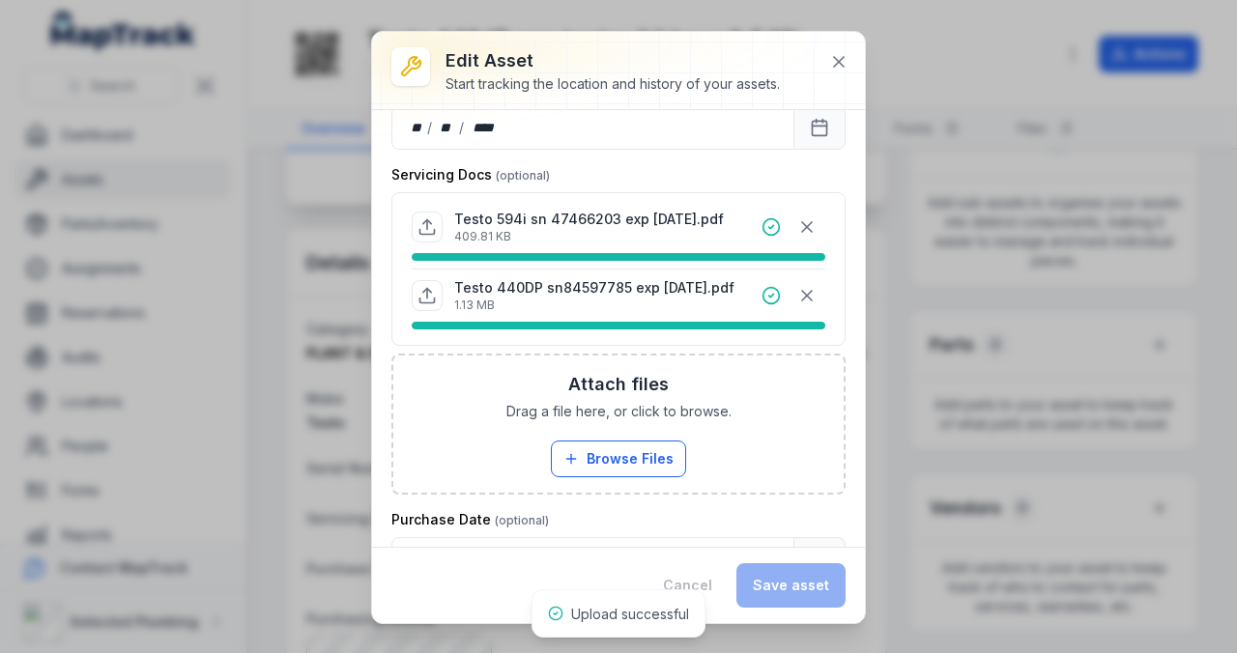 The width and height of the screenshot is (1237, 653). I want to click on div: Start tracking the location and history of your assets., so click(613, 84).